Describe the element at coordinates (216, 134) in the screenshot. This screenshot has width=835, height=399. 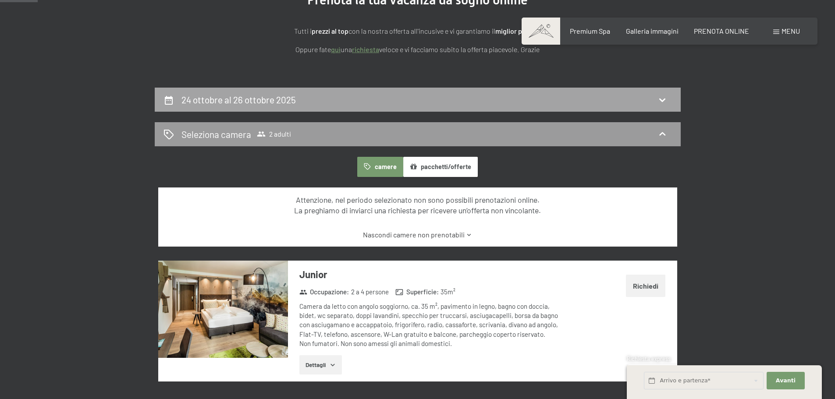
I see `h2: Seleziona camera` at that location.